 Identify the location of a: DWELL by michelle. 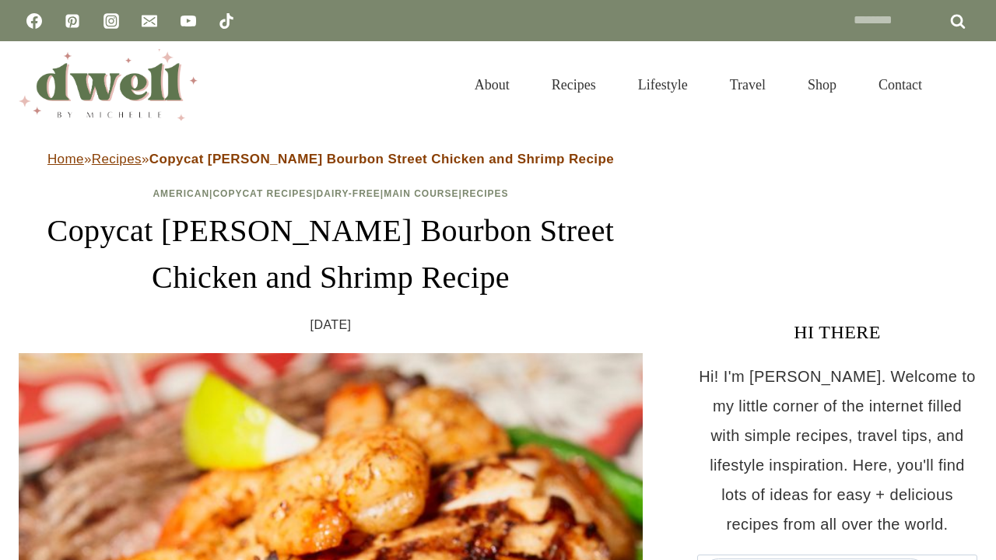
(108, 85).